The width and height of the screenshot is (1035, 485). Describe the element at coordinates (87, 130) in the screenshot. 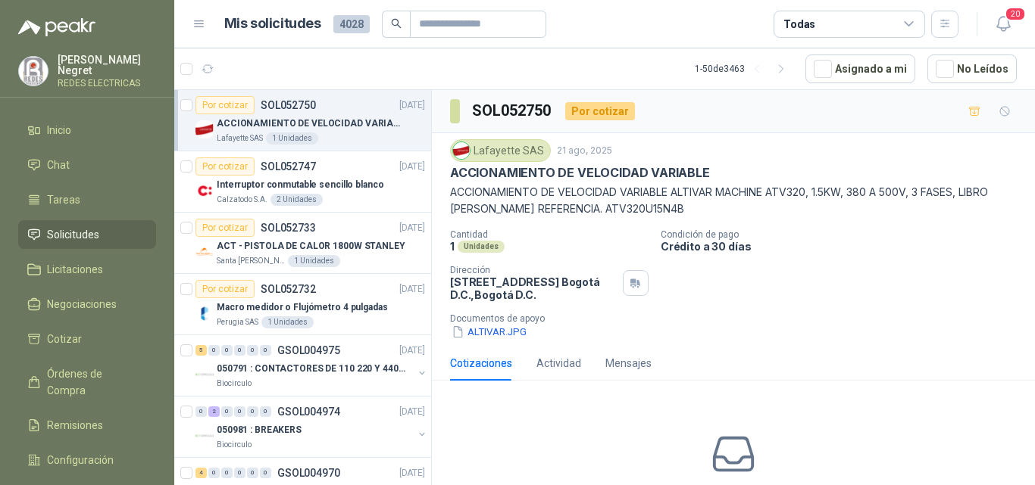

I see `a: Inicio` at that location.